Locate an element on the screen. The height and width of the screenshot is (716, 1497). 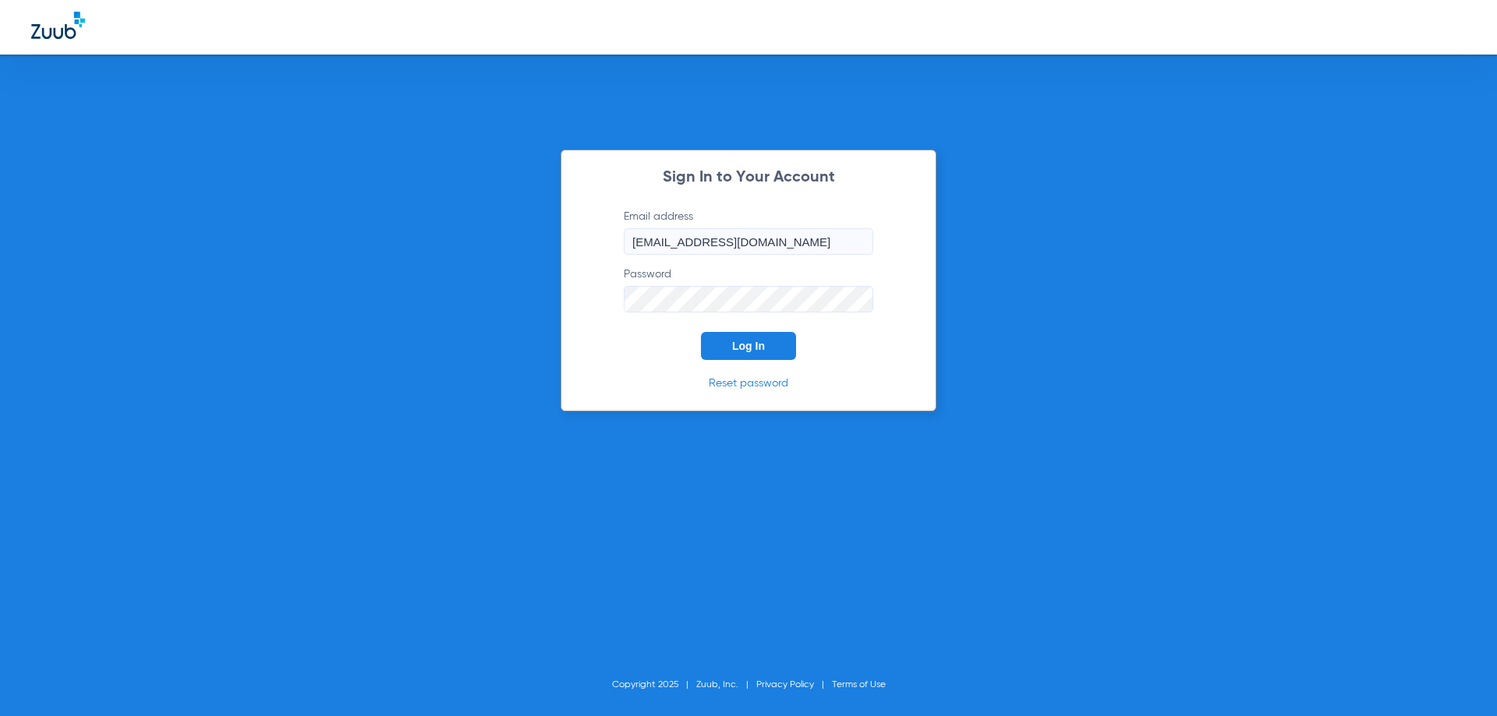
div: Chat Widget is located at coordinates (1458, 679).